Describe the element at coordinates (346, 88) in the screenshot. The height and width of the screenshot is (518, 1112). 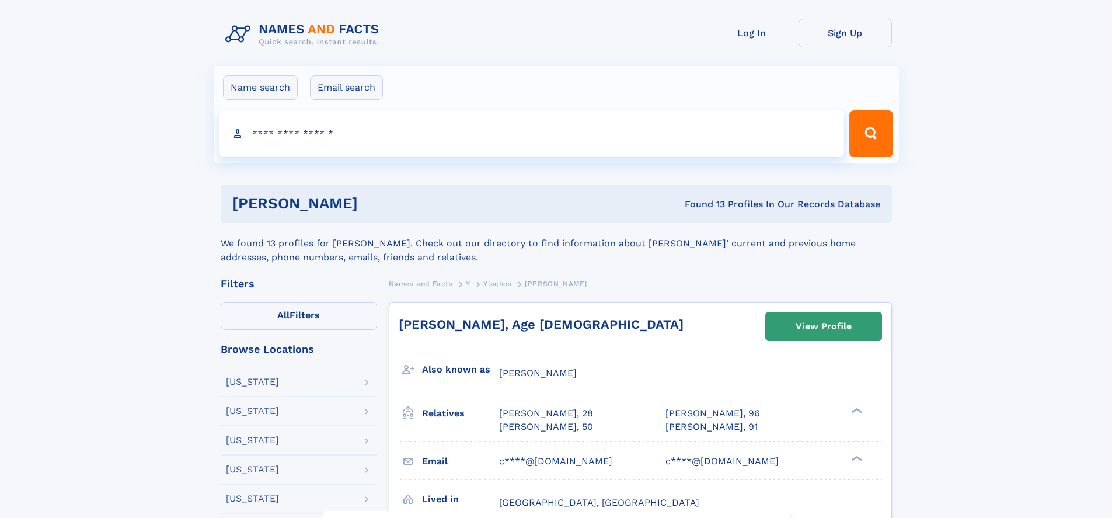
I see `label: Email search` at that location.